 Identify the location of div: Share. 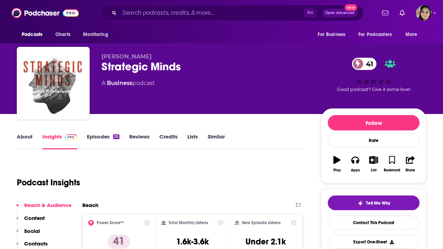
(410, 170).